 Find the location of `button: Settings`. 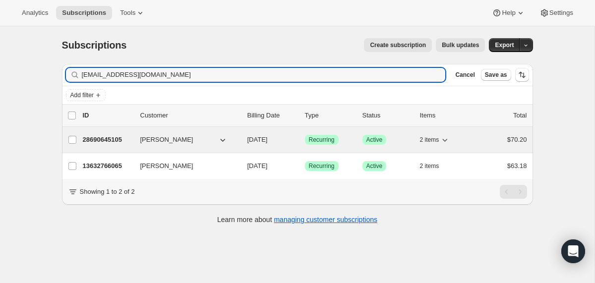

button: Settings is located at coordinates (557, 13).